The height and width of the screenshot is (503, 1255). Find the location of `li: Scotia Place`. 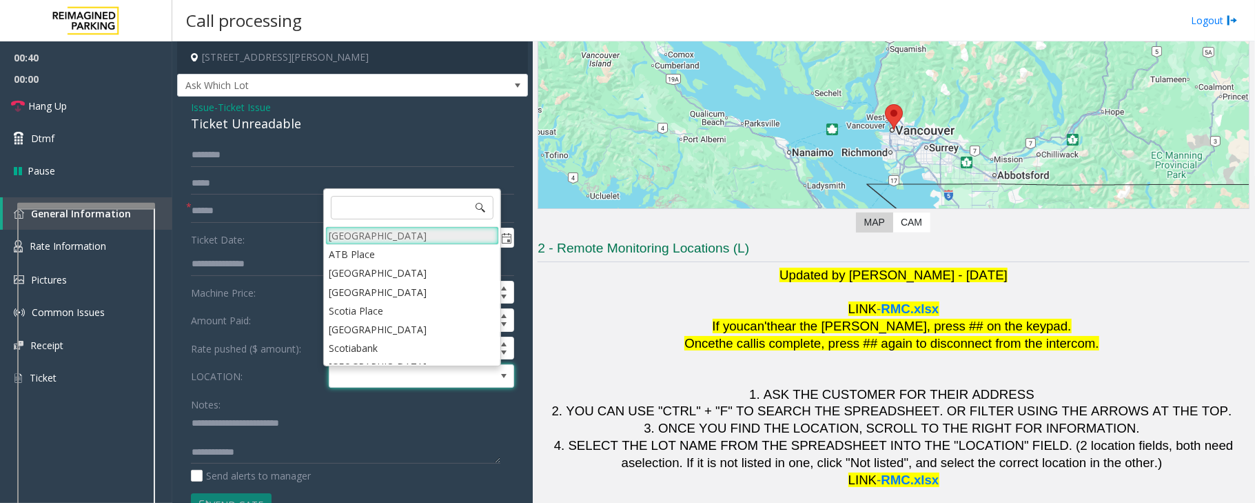

li: Scotia Place is located at coordinates (412, 310).